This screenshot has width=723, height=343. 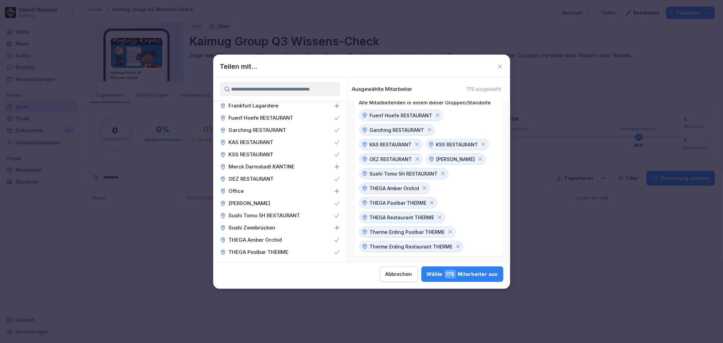 What do you see at coordinates (252, 228) in the screenshot?
I see `p: Sushi Zweibrücken` at bounding box center [252, 228].